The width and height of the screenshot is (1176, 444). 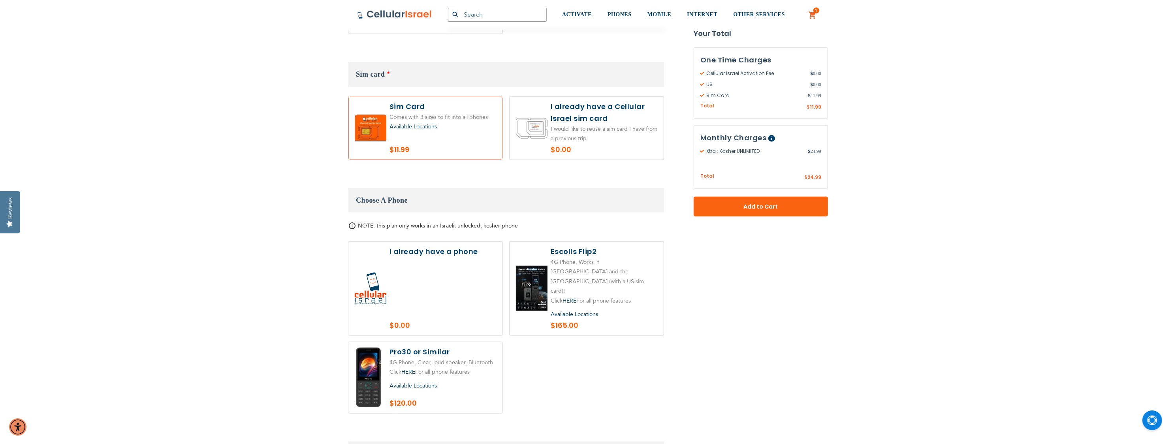 I want to click on span: Sim Card, so click(x=754, y=96).